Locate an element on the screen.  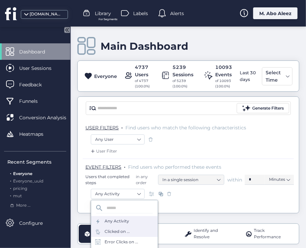
div: of 4737 (100.0%) is located at coordinates (143, 83).